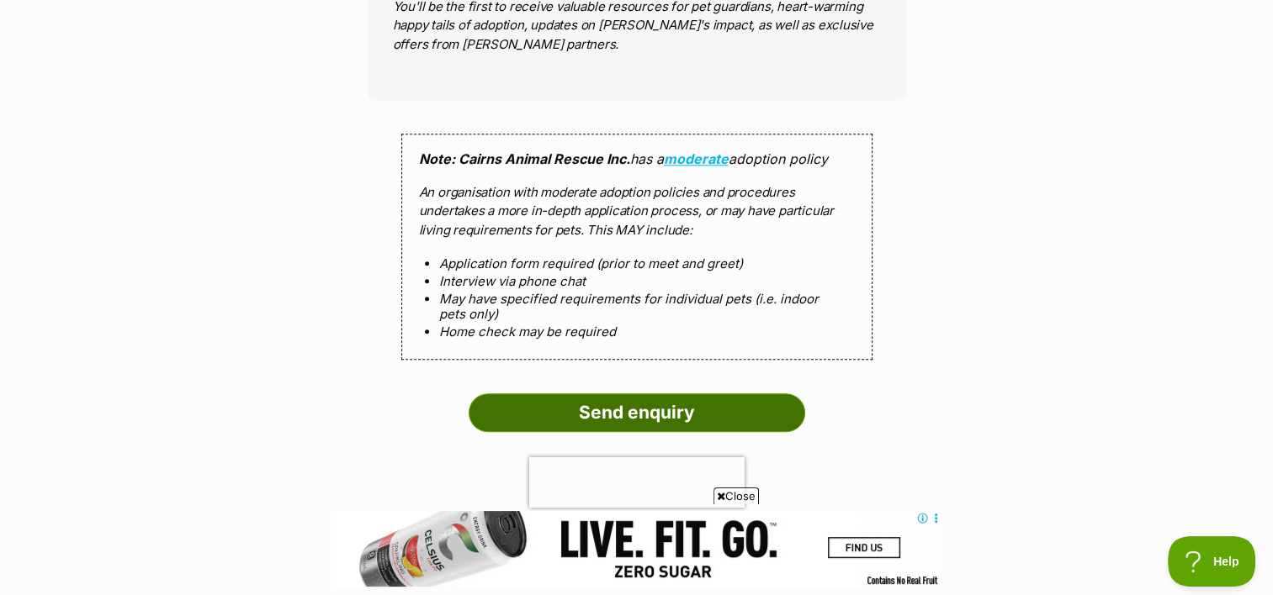  Describe the element at coordinates (637, 212) in the screenshot. I see `p: An organisation with moderate adoption policies and procedures undertakes a more in-depth applica...` at that location.